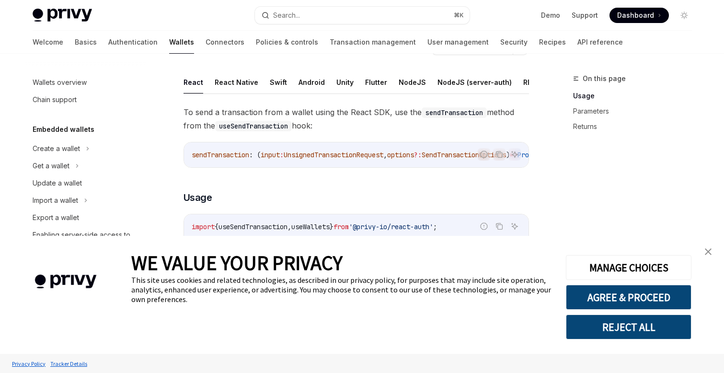 Image resolution: width=724 pixels, height=373 pixels. Describe the element at coordinates (203, 227) in the screenshot. I see `span: import` at that location.